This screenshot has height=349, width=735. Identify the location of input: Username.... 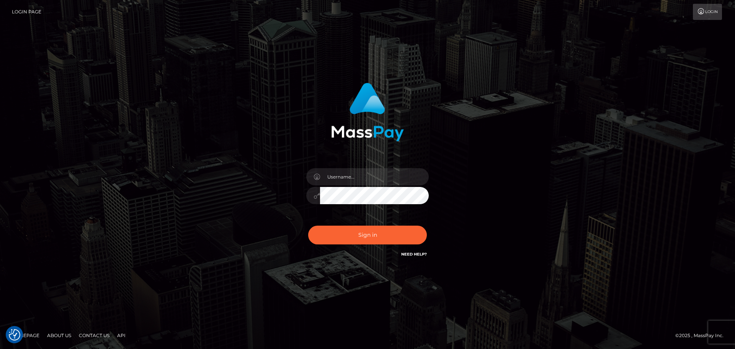
(375, 177).